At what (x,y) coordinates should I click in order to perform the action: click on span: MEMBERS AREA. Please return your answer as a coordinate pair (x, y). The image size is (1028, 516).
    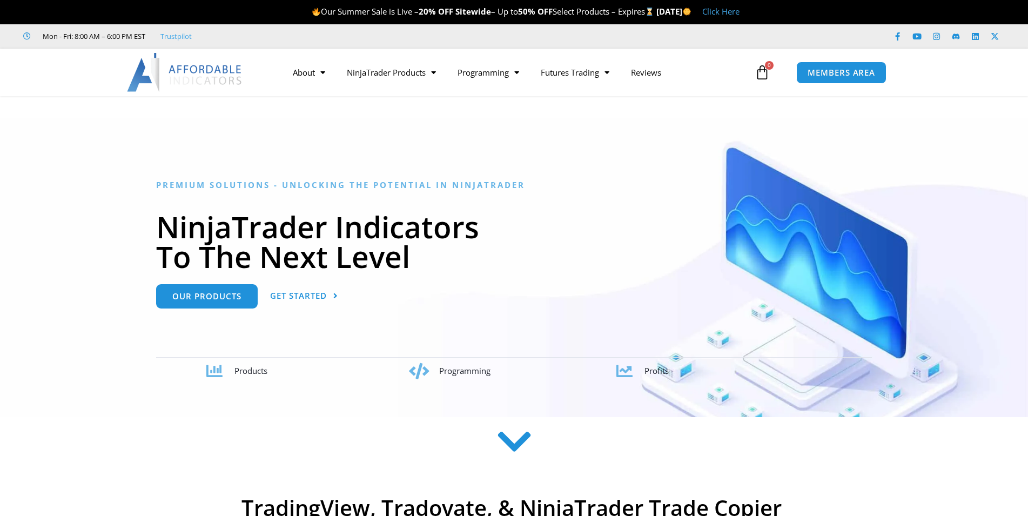
    Looking at the image, I should click on (841, 72).